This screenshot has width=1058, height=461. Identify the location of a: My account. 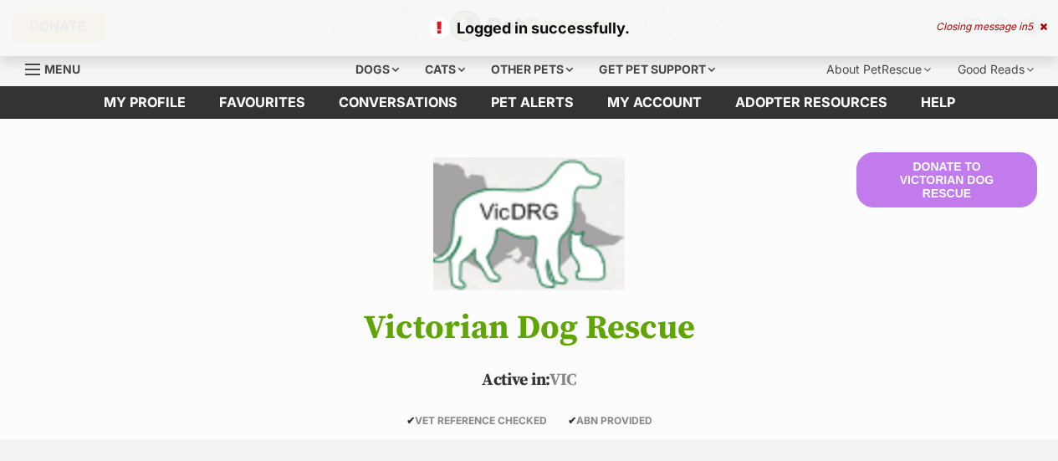
(654, 102).